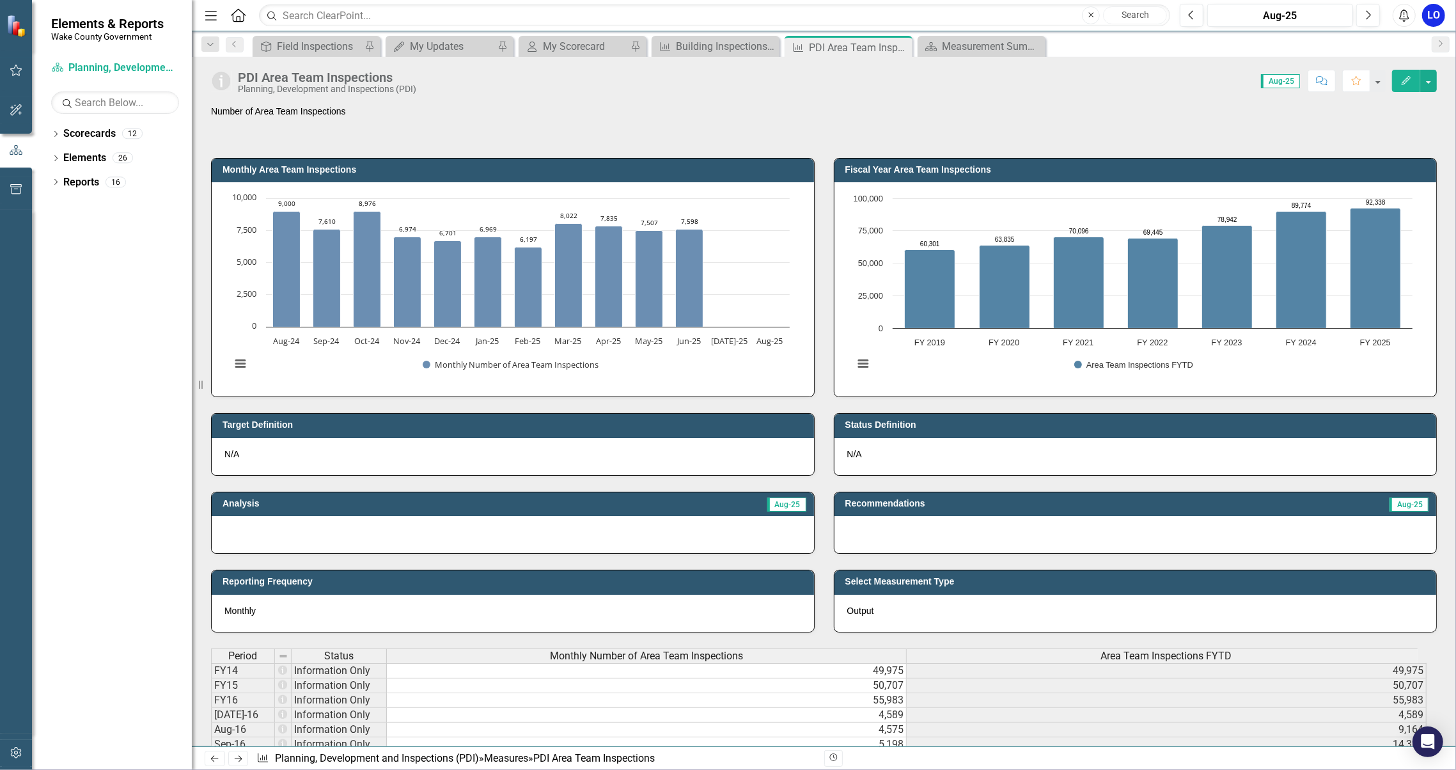 This screenshot has height=770, width=1456. What do you see at coordinates (327, 341) in the screenshot?
I see `text: Sep-24` at bounding box center [327, 341].